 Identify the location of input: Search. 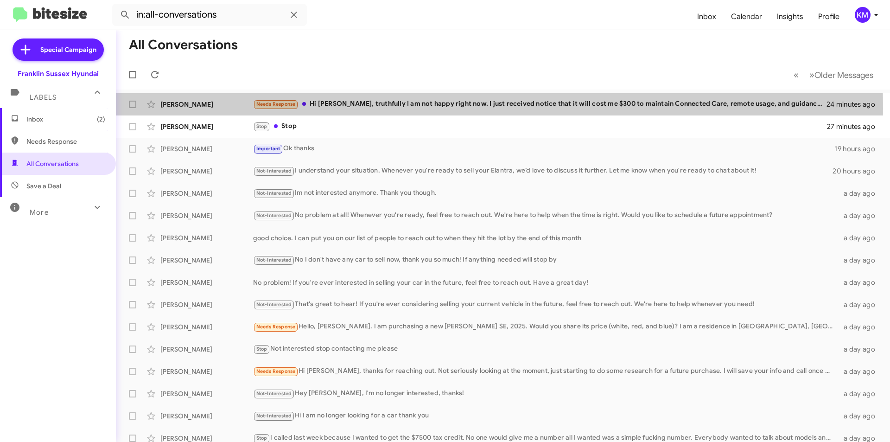
(210, 15).